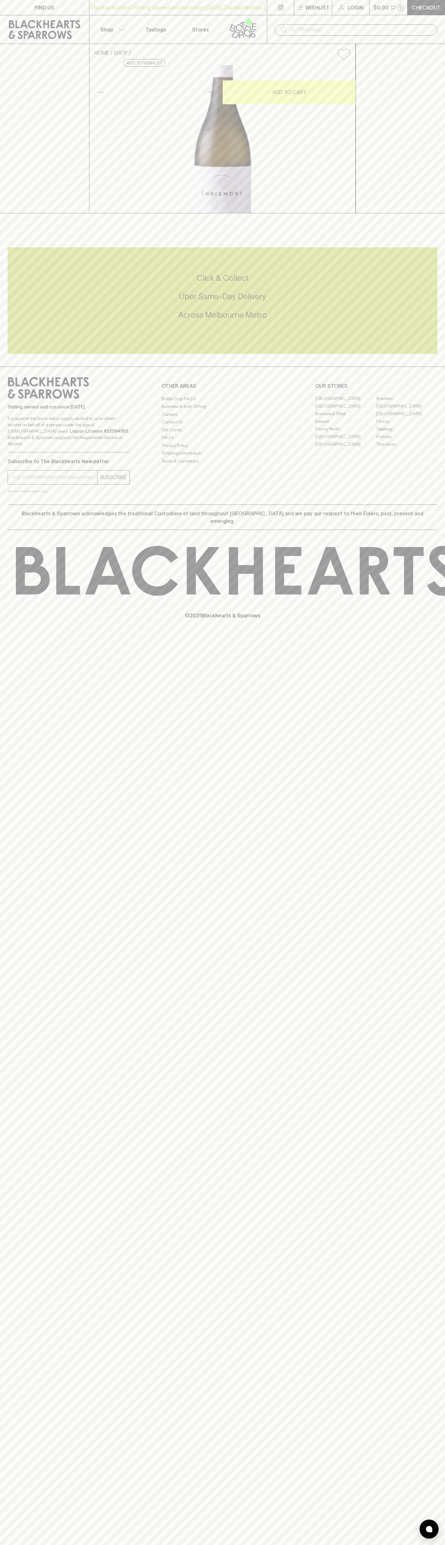 This screenshot has width=445, height=1545. What do you see at coordinates (376, 386) in the screenshot?
I see `p: OUR STORES` at bounding box center [376, 386].